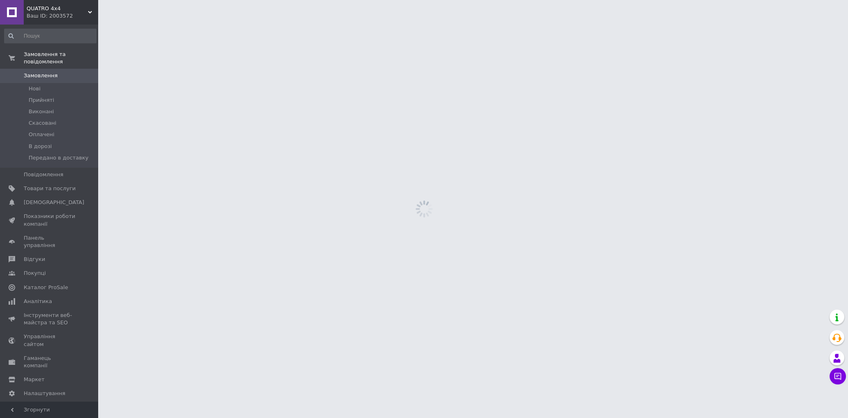 This screenshot has height=418, width=848. I want to click on span: Маркет, so click(34, 380).